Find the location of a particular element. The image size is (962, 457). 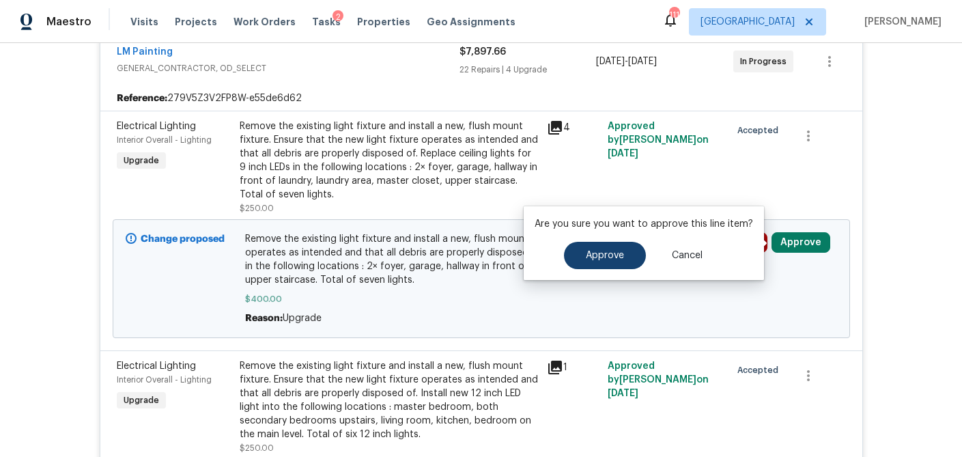

span: Maestro is located at coordinates (69, 22).